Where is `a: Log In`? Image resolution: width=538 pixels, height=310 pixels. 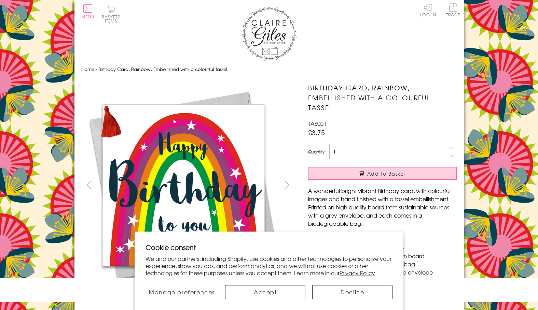
a: Log In is located at coordinates (428, 10).